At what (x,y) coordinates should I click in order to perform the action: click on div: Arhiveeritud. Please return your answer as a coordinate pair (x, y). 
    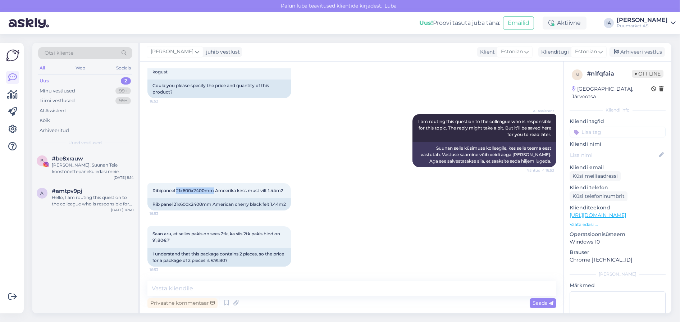
    Looking at the image, I should click on (54, 131).